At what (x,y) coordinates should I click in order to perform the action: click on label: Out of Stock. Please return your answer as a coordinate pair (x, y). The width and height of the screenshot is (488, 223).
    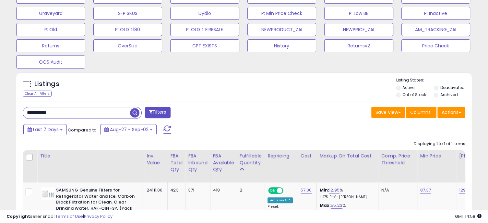
    Looking at the image, I should click on (414, 94).